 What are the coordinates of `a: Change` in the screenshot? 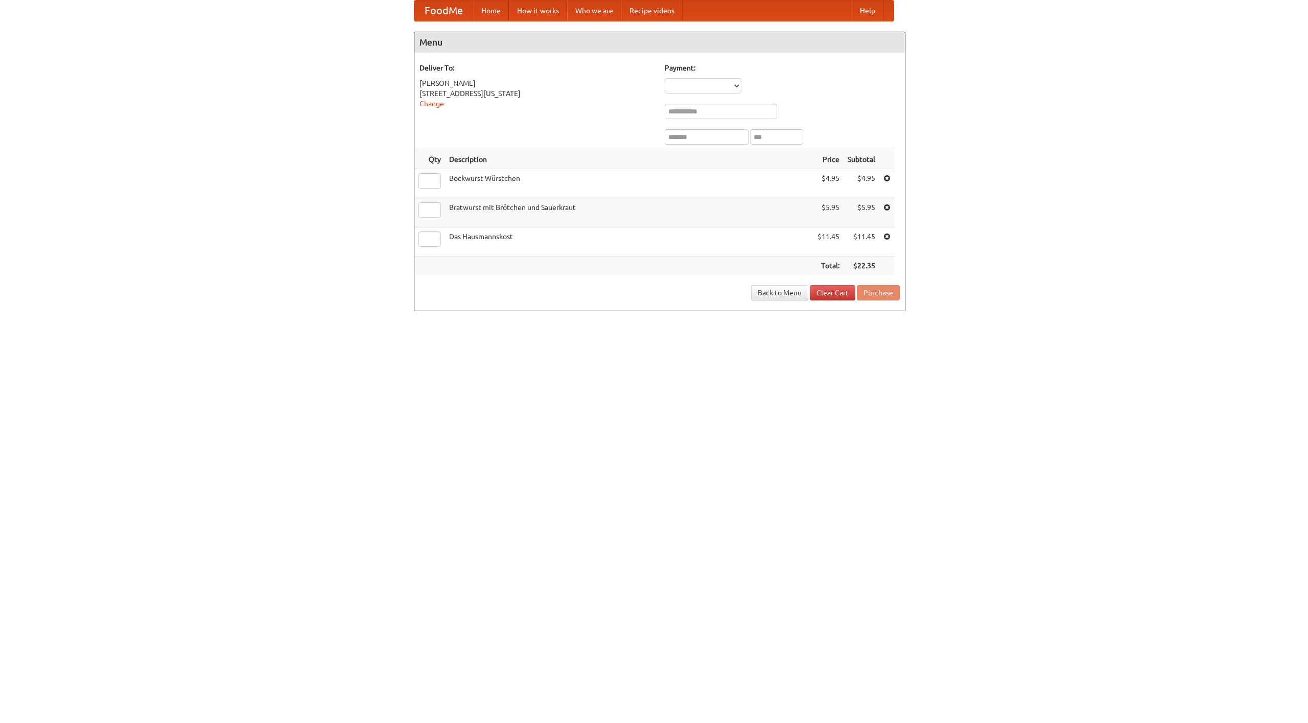 It's located at (432, 104).